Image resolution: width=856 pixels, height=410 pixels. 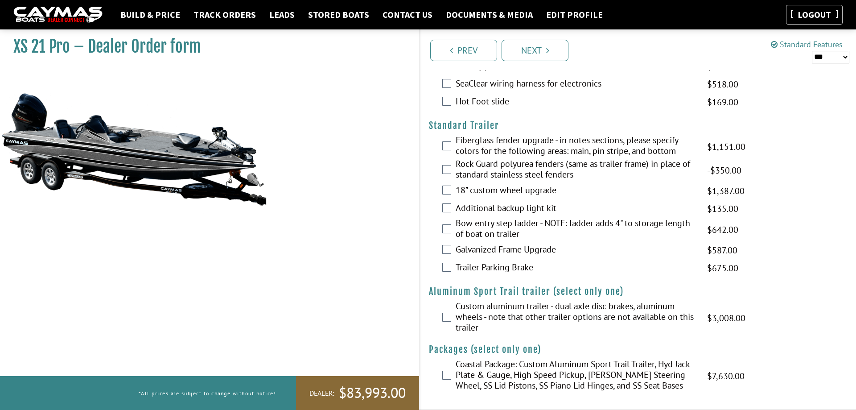 I want to click on span: Dealer:, so click(x=322, y=393).